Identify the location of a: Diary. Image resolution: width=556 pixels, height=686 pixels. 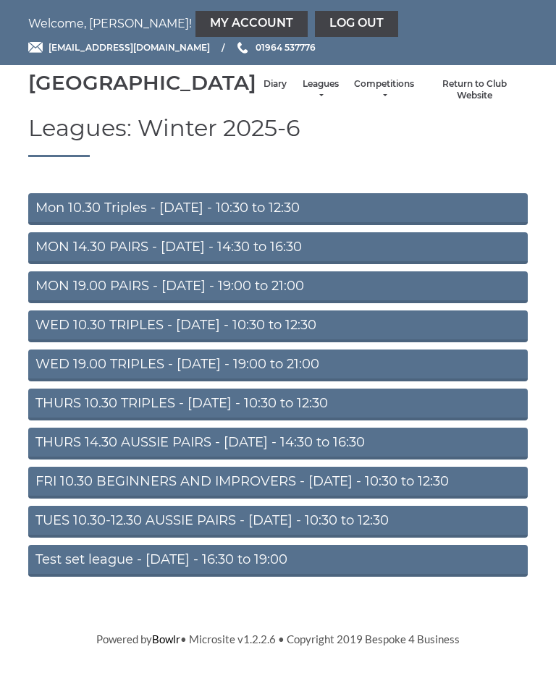
(275, 84).